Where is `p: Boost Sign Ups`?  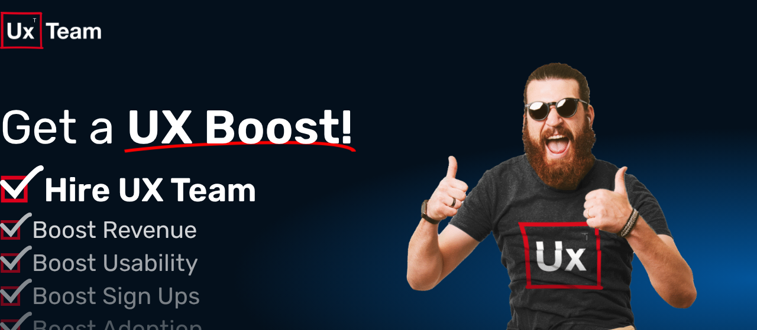 p: Boost Sign Ups is located at coordinates (216, 297).